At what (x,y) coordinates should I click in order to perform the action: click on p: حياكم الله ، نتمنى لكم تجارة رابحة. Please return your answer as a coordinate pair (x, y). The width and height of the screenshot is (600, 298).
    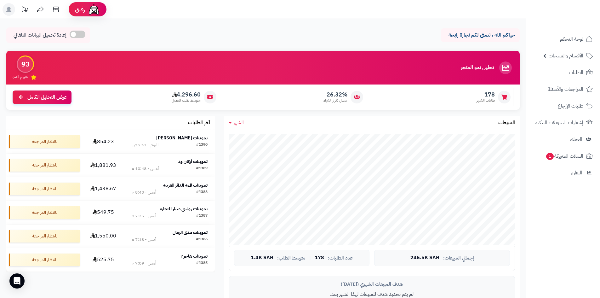
    Looking at the image, I should click on (480, 35).